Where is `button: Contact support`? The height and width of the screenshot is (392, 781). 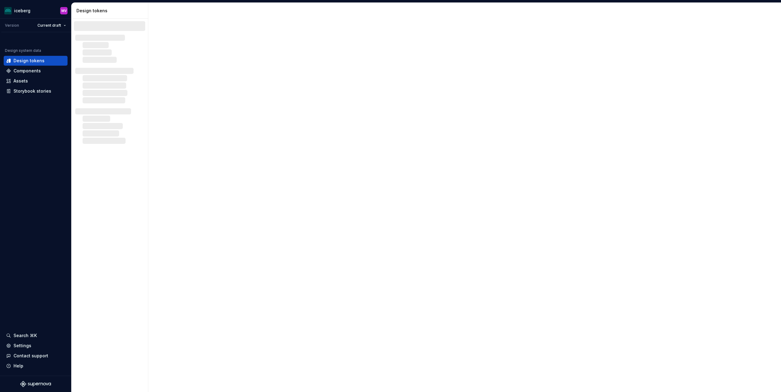
button: Contact support is located at coordinates (36, 356).